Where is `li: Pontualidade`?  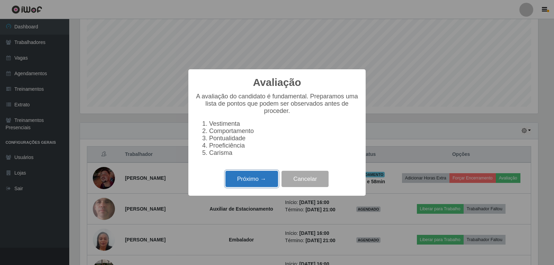 li: Pontualidade is located at coordinates (284, 138).